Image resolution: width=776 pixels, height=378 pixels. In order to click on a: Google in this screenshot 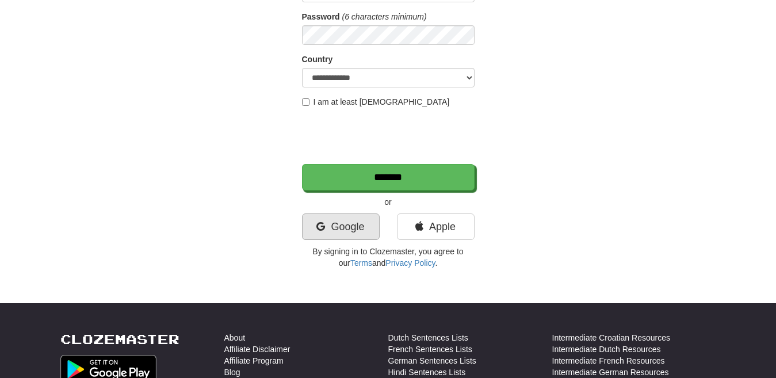, I will do `click(340, 227)`.